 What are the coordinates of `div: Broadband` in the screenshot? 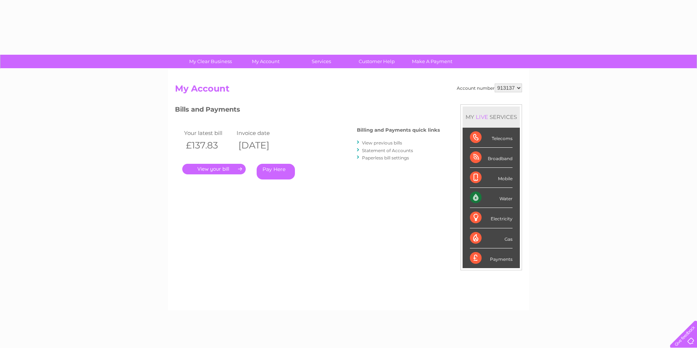 It's located at (491, 157).